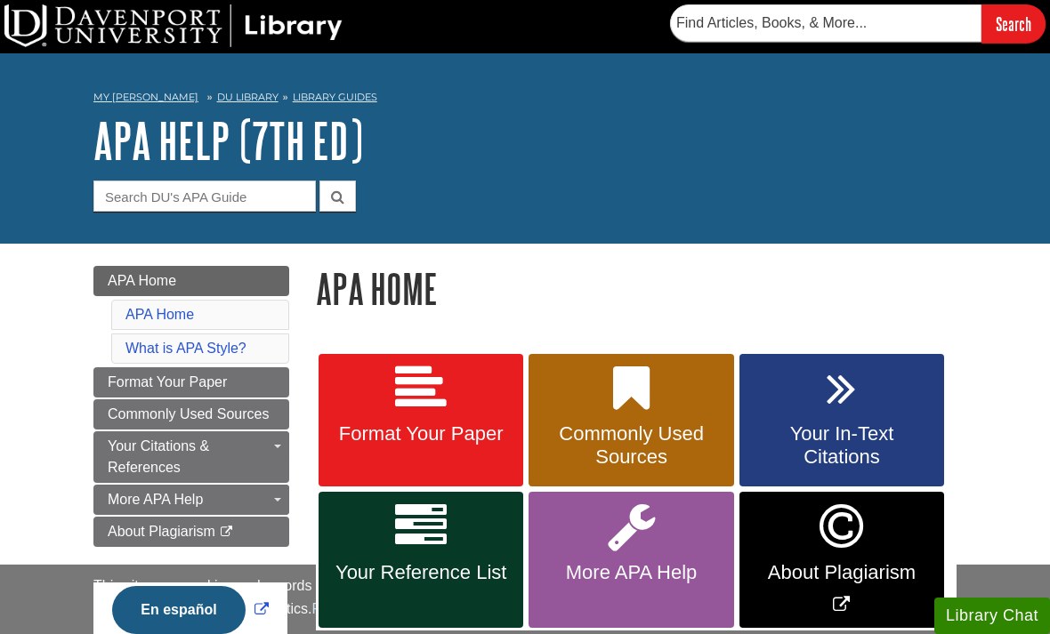  I want to click on a: Library Guides, so click(334, 97).